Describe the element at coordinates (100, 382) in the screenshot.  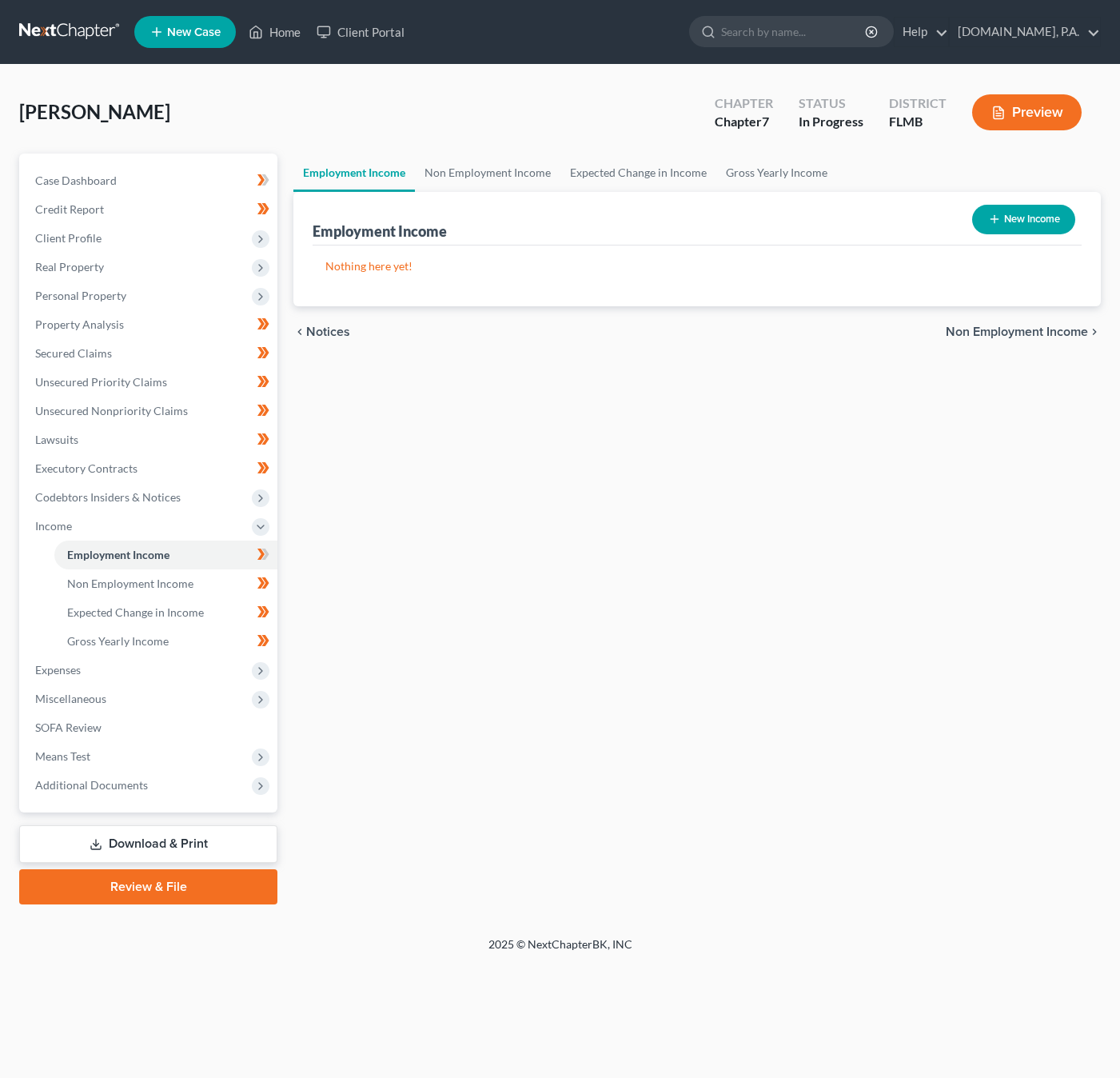
I see `span: Unsecured Priority Claims` at that location.